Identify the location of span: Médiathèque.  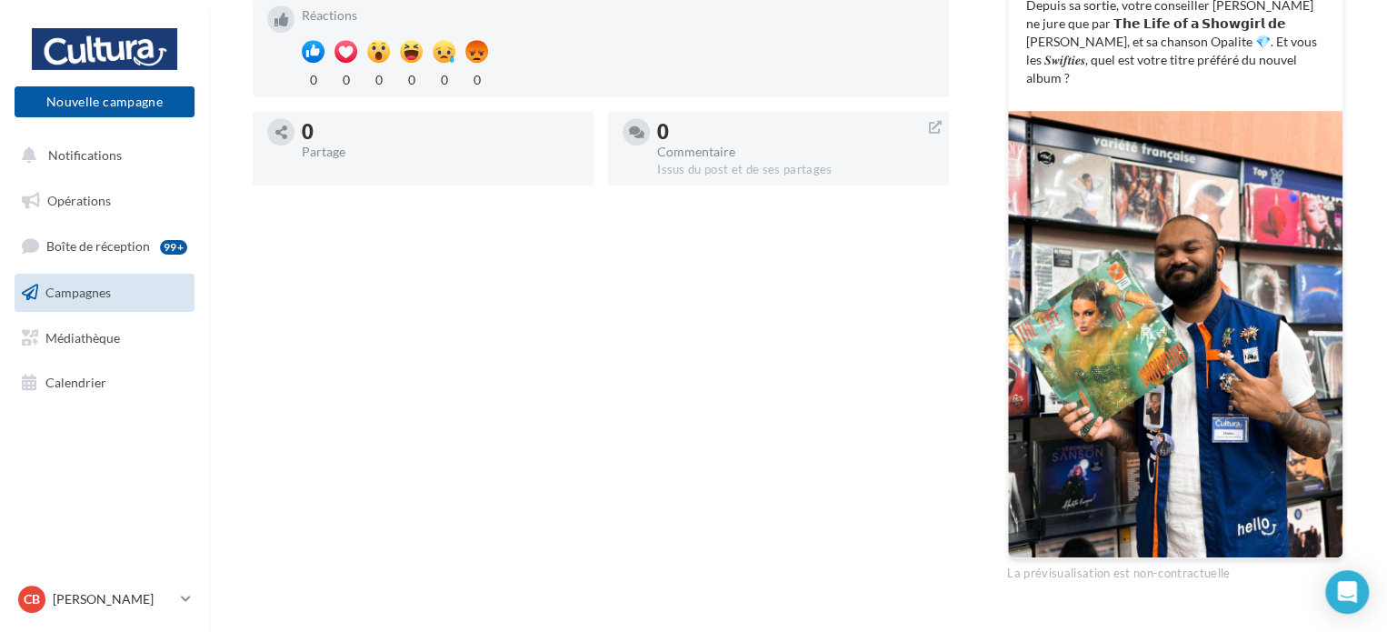
(83, 336).